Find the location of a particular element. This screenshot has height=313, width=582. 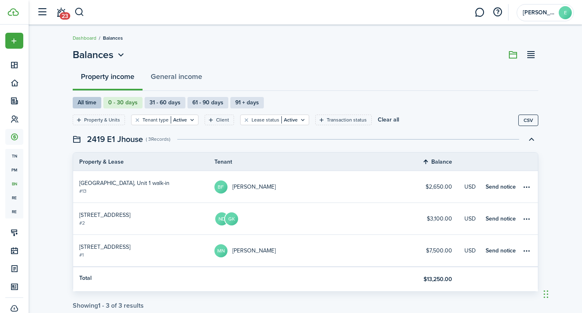

label: All time is located at coordinates (87, 103).